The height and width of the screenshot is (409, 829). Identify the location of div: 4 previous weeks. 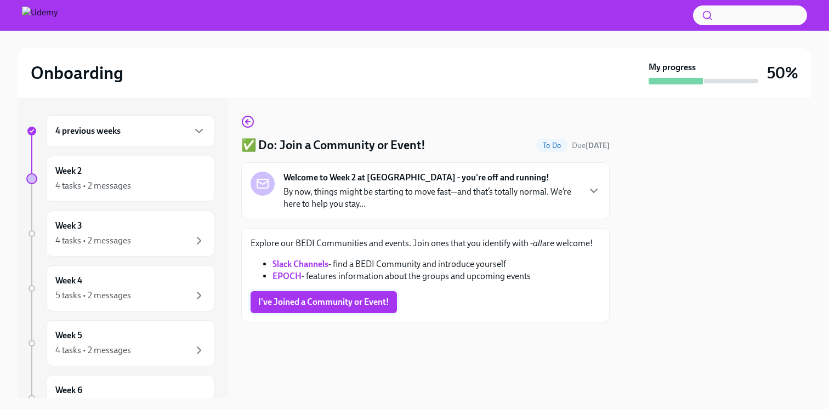
(130, 131).